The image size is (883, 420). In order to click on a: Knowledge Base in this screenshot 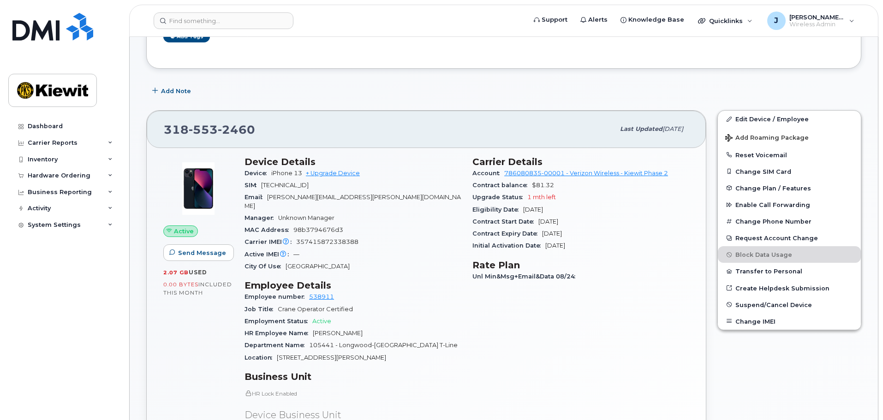, I will do `click(652, 20)`.